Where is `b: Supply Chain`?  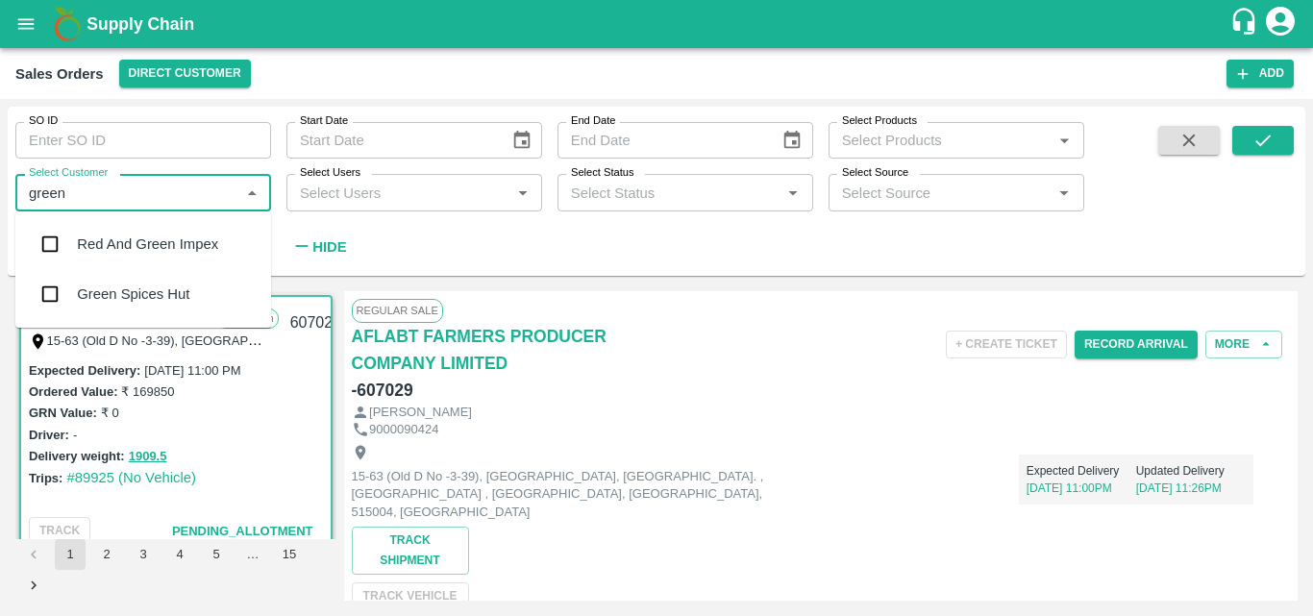 b: Supply Chain is located at coordinates (140, 24).